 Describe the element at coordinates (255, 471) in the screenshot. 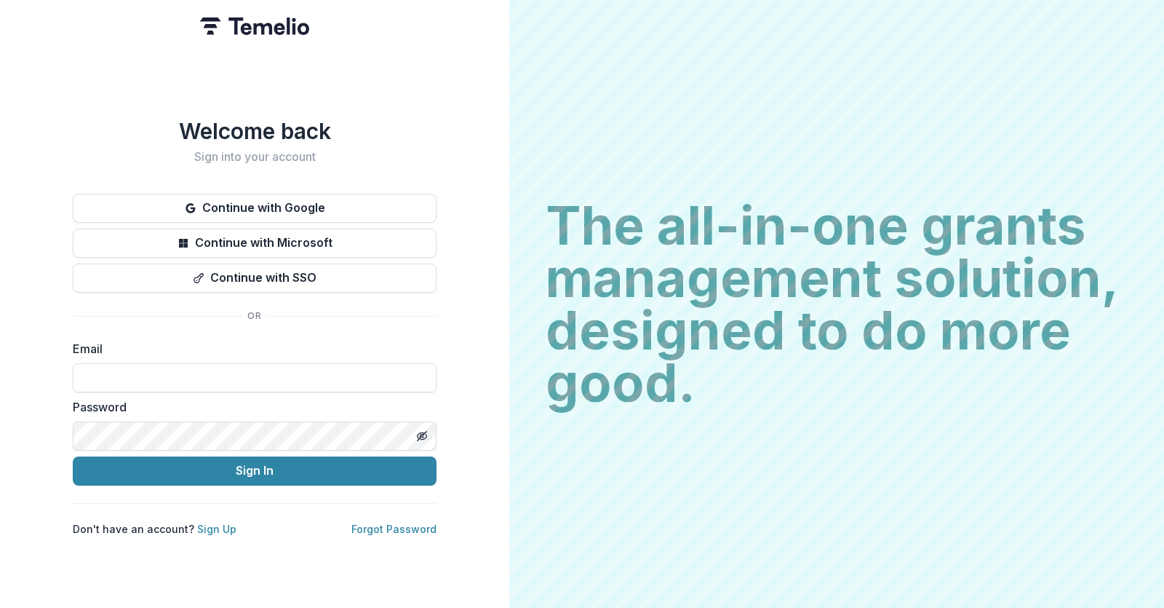

I see `button: Sign In` at that location.